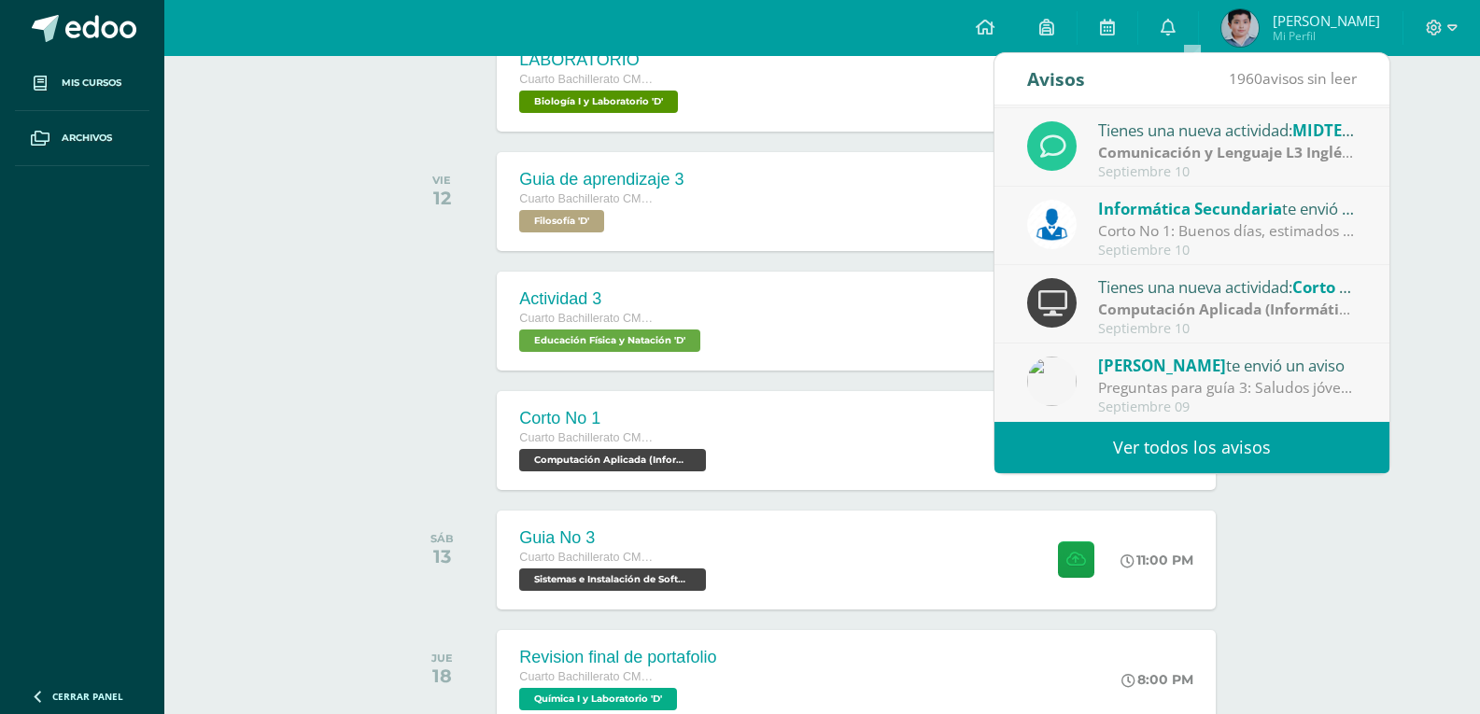  What do you see at coordinates (615, 538) in the screenshot?
I see `div: Guia No 3` at bounding box center [615, 538].